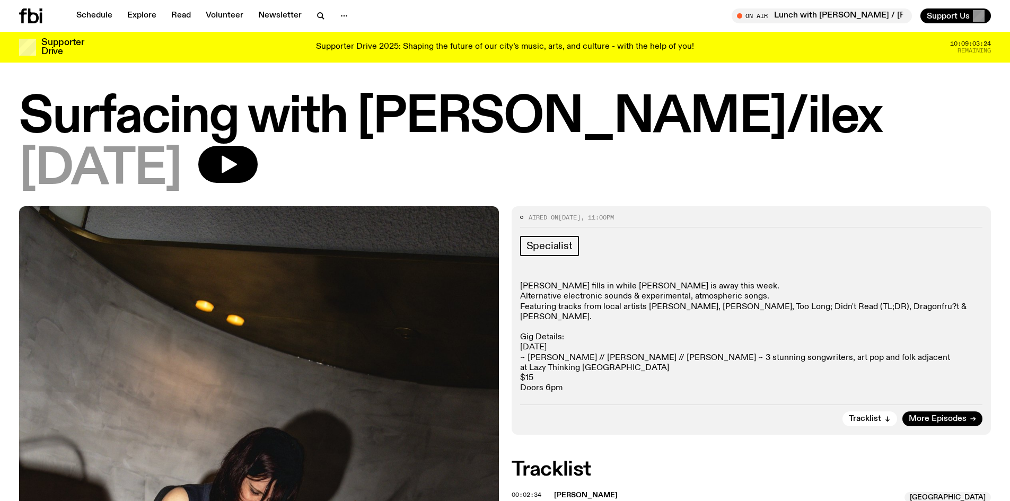 The image size is (1010, 501). Describe the element at coordinates (549, 246) in the screenshot. I see `a: Specialist` at that location.